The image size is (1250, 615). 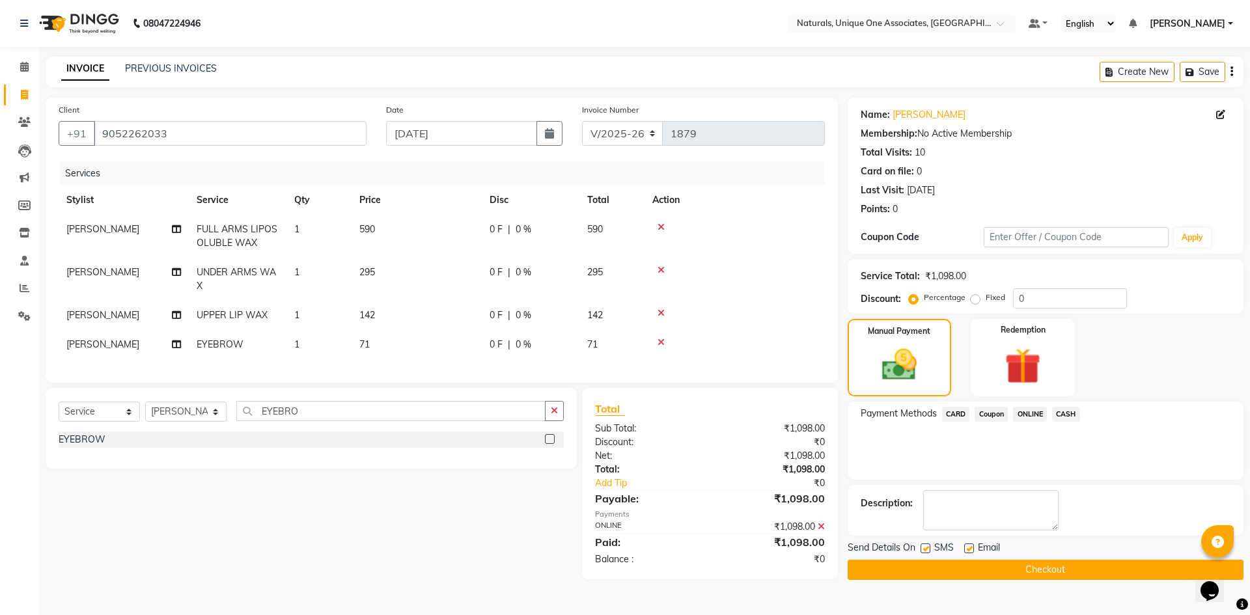 I want to click on b: 08047224946, so click(x=172, y=23).